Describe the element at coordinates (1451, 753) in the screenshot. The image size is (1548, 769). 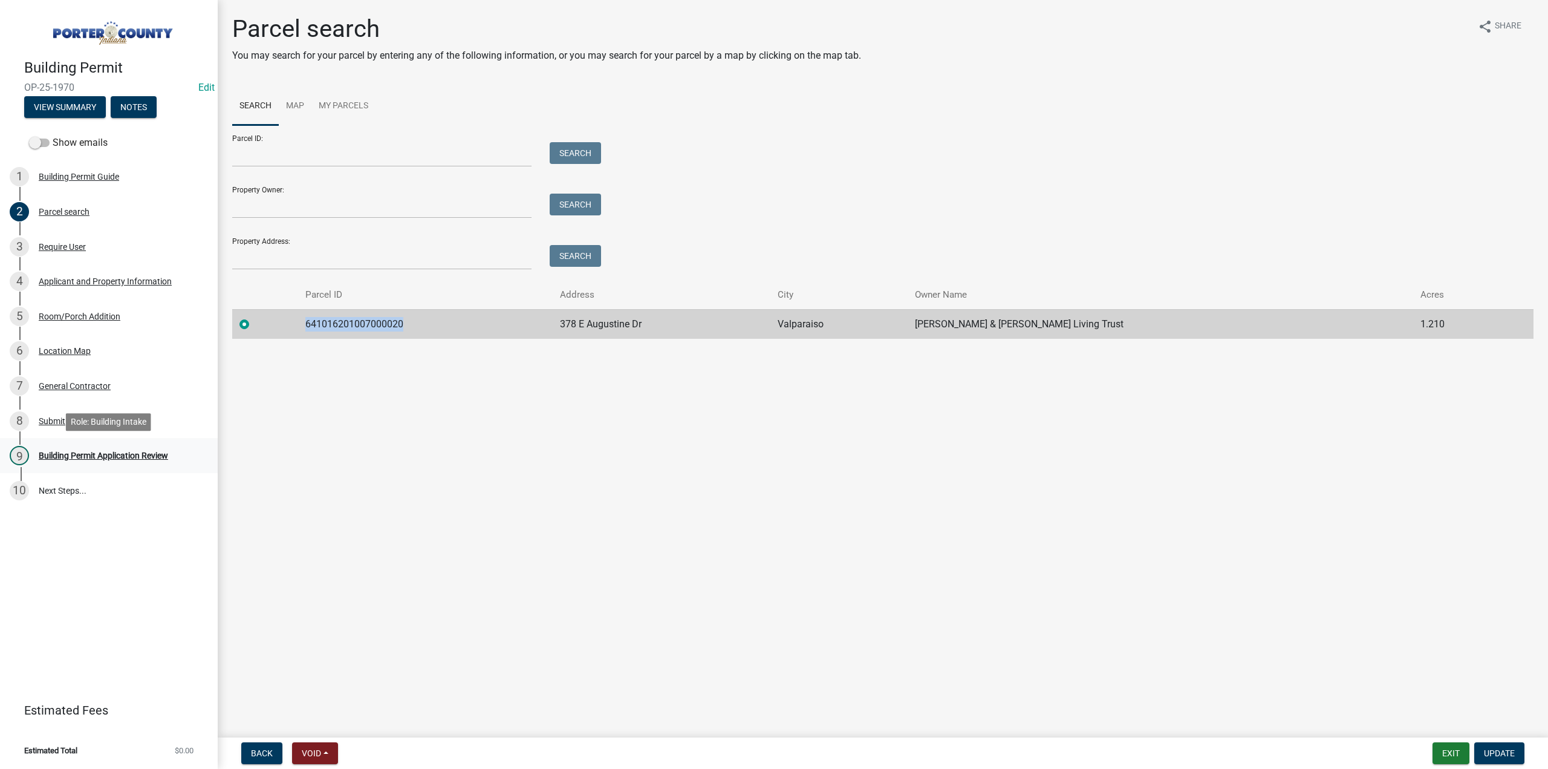
I see `button: Exit` at that location.